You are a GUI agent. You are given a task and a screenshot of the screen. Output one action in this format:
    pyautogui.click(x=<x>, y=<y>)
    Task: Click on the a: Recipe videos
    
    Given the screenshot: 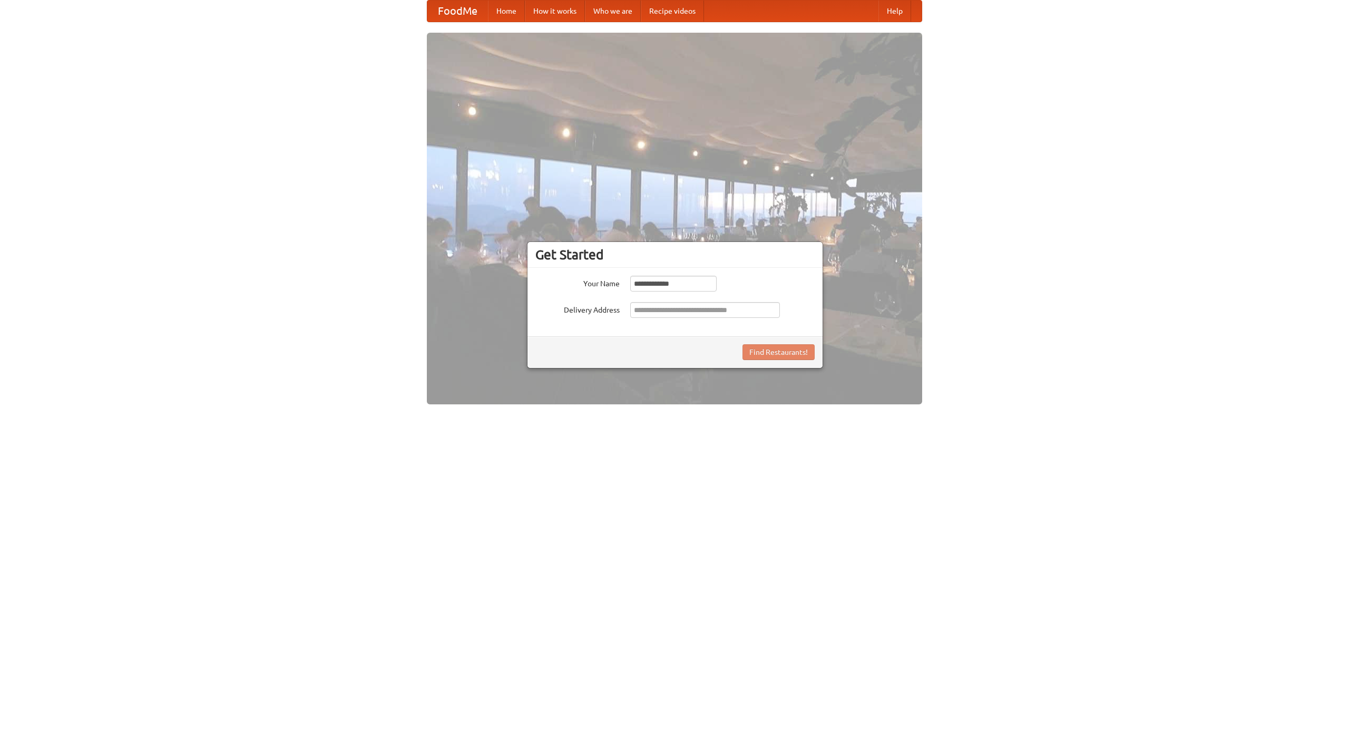 What is the action you would take?
    pyautogui.click(x=673, y=11)
    